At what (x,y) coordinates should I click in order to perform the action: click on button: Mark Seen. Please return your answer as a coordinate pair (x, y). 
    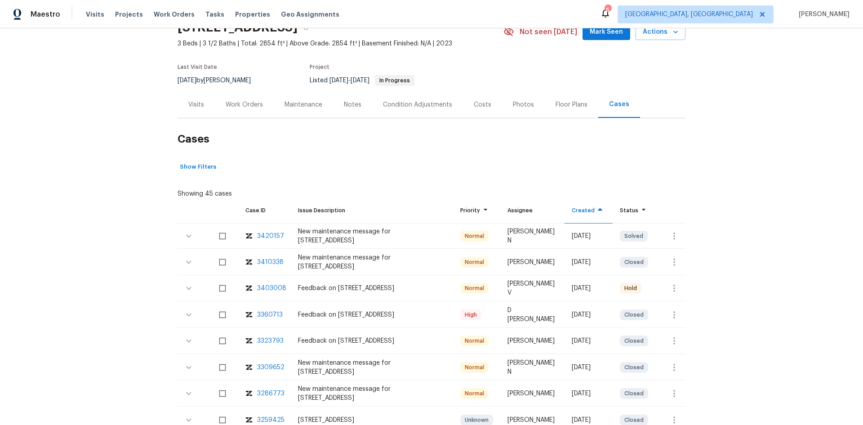
    Looking at the image, I should click on (606, 32).